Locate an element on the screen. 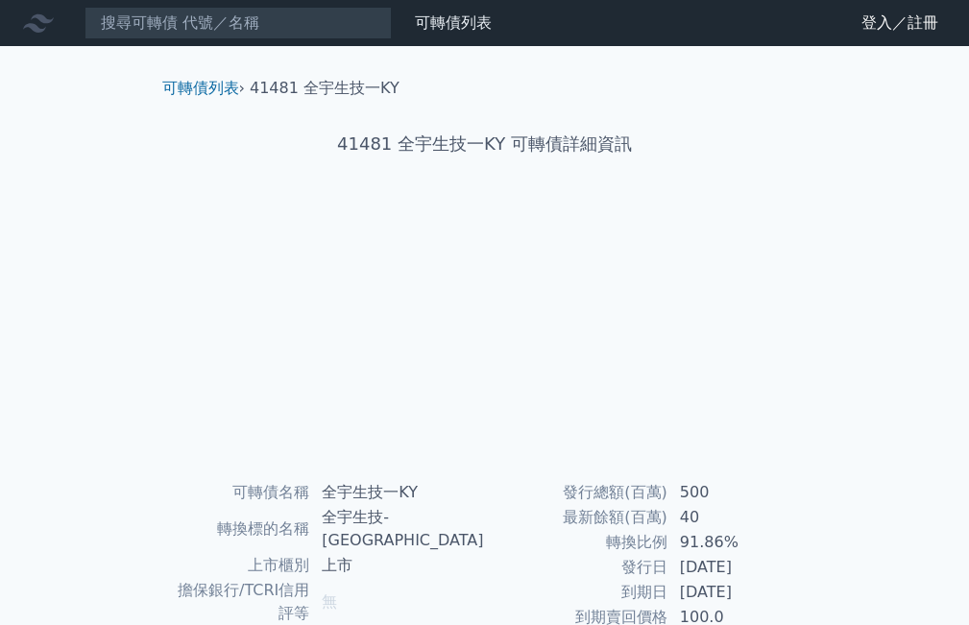 This screenshot has width=969, height=625. li: 41481 全宇生技一KY is located at coordinates (325, 88).